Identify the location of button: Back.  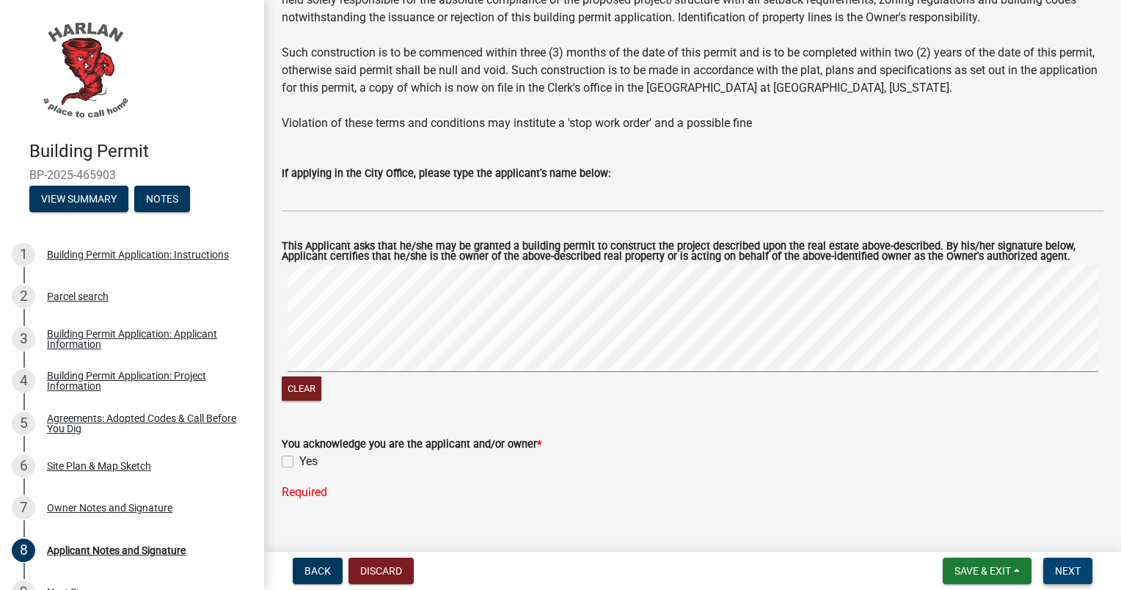
(318, 571).